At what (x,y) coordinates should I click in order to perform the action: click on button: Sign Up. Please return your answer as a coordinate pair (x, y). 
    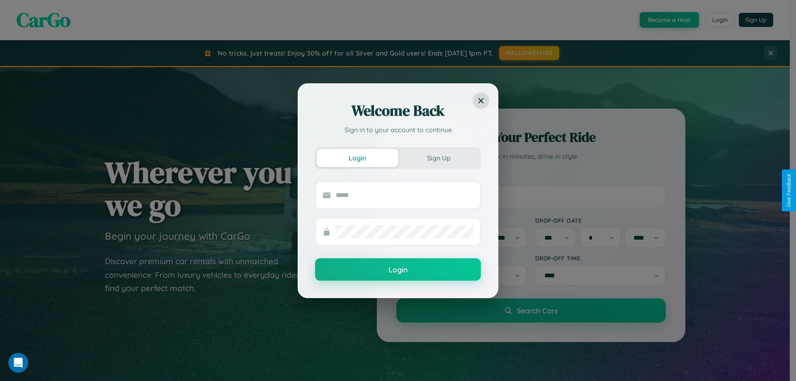
    Looking at the image, I should click on (438, 158).